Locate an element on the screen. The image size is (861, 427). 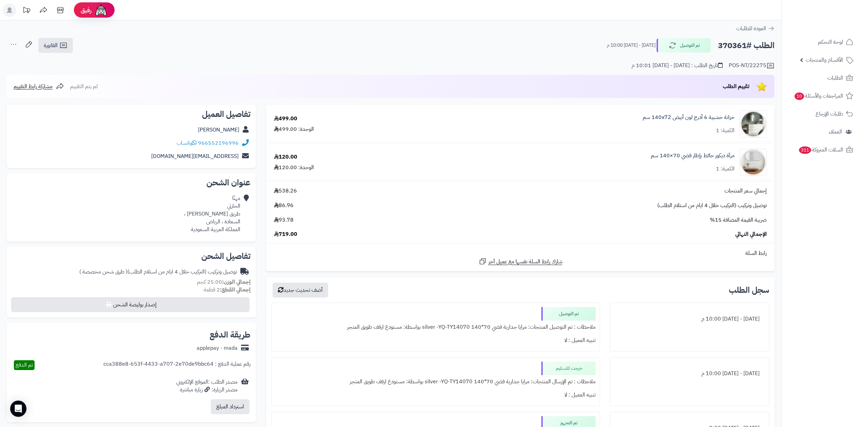
div: POS-NT/22275 is located at coordinates (752, 66).